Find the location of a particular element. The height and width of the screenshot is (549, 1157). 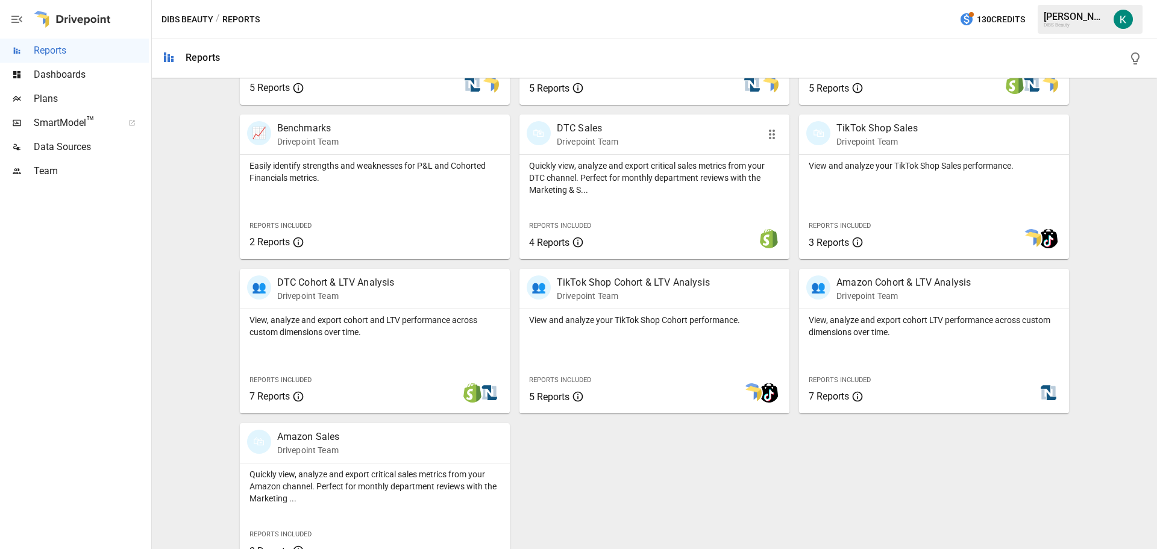

span: 130 Credits is located at coordinates (1001, 19).